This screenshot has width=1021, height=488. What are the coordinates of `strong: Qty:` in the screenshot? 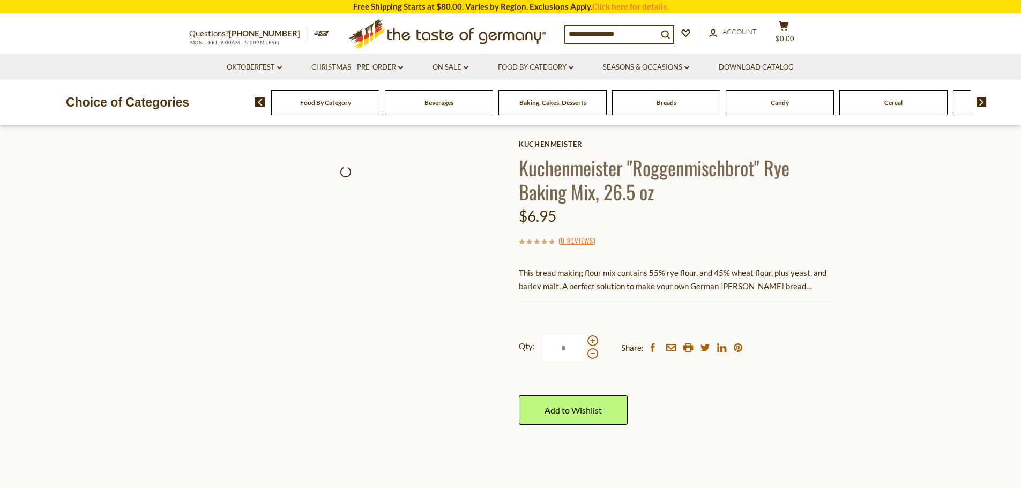 It's located at (527, 346).